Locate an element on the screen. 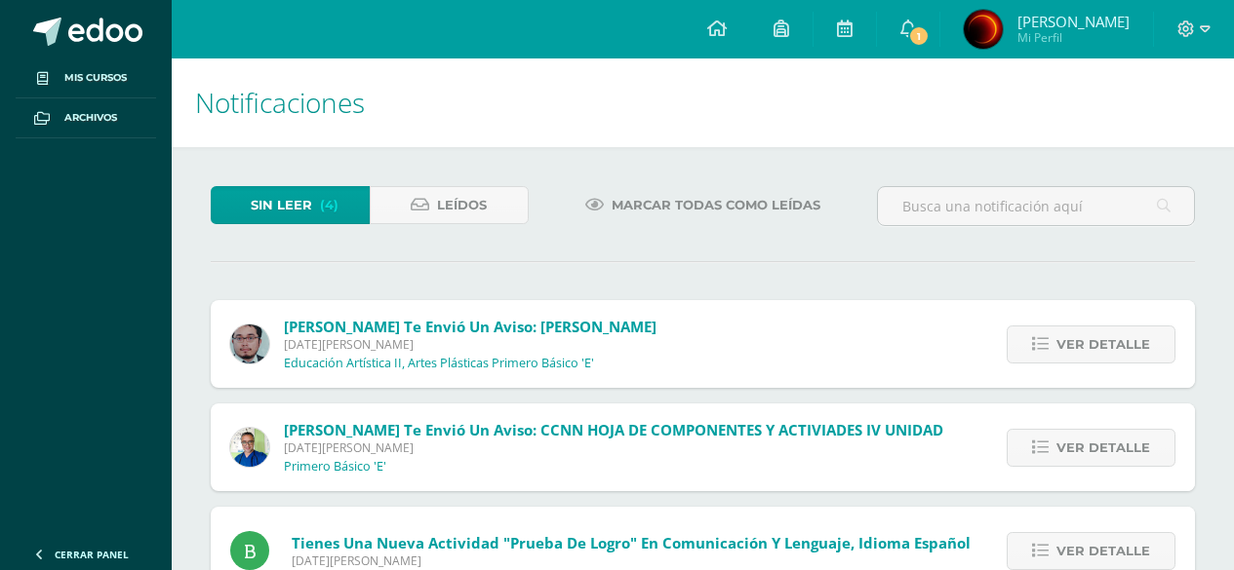 Image resolution: width=1234 pixels, height=570 pixels. a: Sin leer(4) is located at coordinates (290, 205).